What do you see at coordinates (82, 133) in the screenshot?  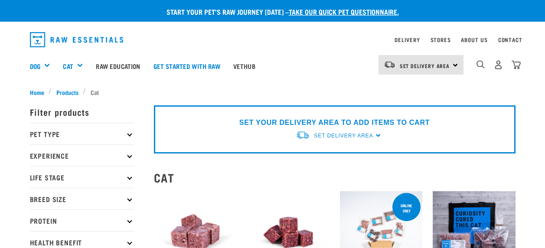 I see `p: Pet Type` at bounding box center [82, 133].